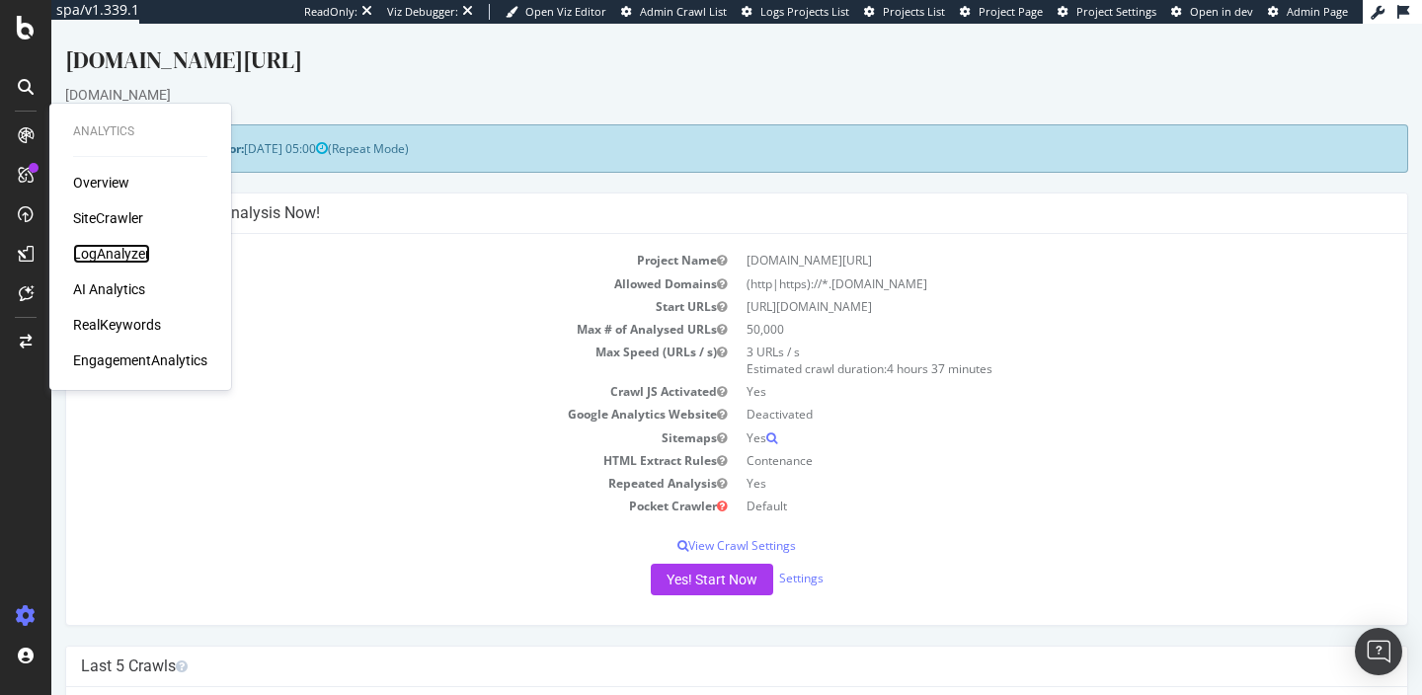 The image size is (1422, 695). Describe the element at coordinates (1317, 11) in the screenshot. I see `span: Admin Page` at that location.